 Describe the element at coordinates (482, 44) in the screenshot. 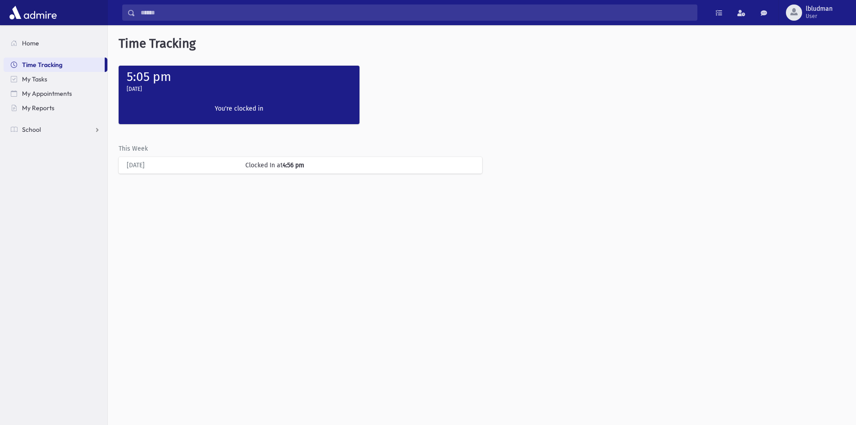

I see `h5: Time Tracking` at that location.